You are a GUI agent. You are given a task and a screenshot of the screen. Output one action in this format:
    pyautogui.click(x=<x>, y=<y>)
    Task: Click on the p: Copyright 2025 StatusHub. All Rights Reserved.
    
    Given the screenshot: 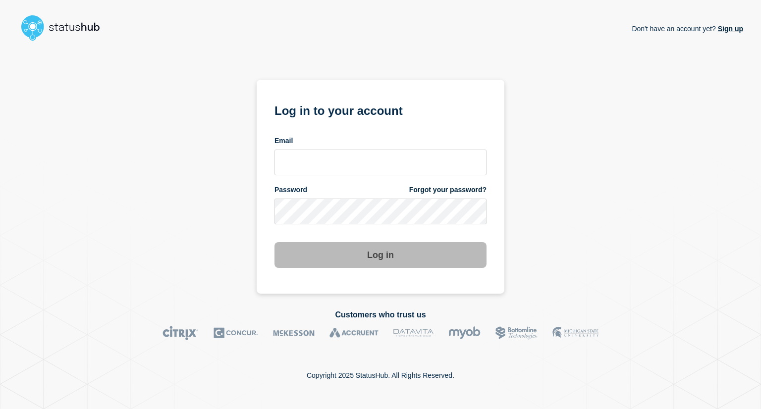 What is the action you would take?
    pyautogui.click(x=380, y=375)
    